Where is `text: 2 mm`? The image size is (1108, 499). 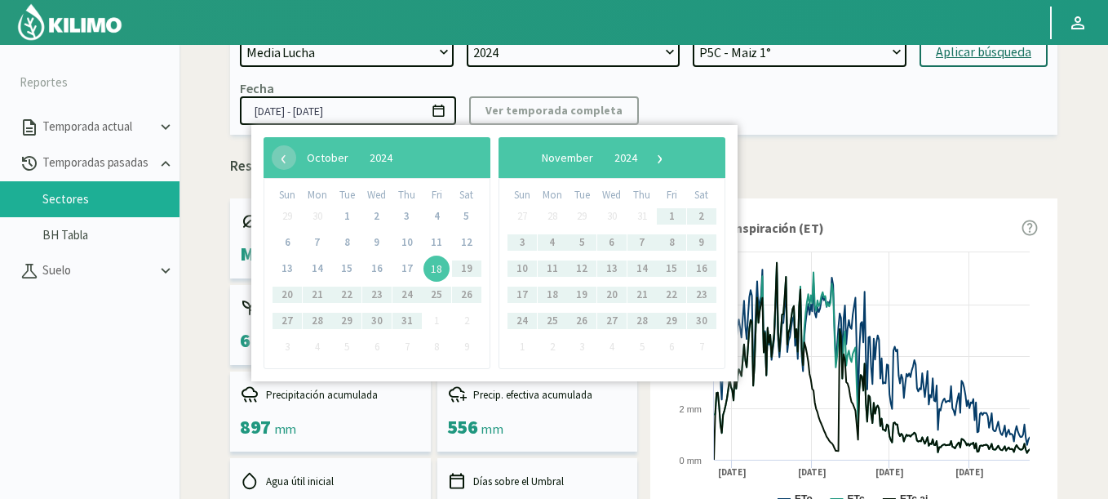
text: 2 mm is located at coordinates (691, 409).